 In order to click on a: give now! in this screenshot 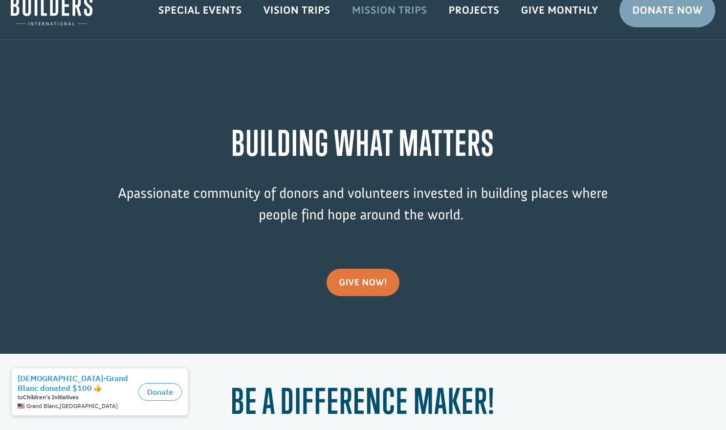, I will do `click(363, 283)`.